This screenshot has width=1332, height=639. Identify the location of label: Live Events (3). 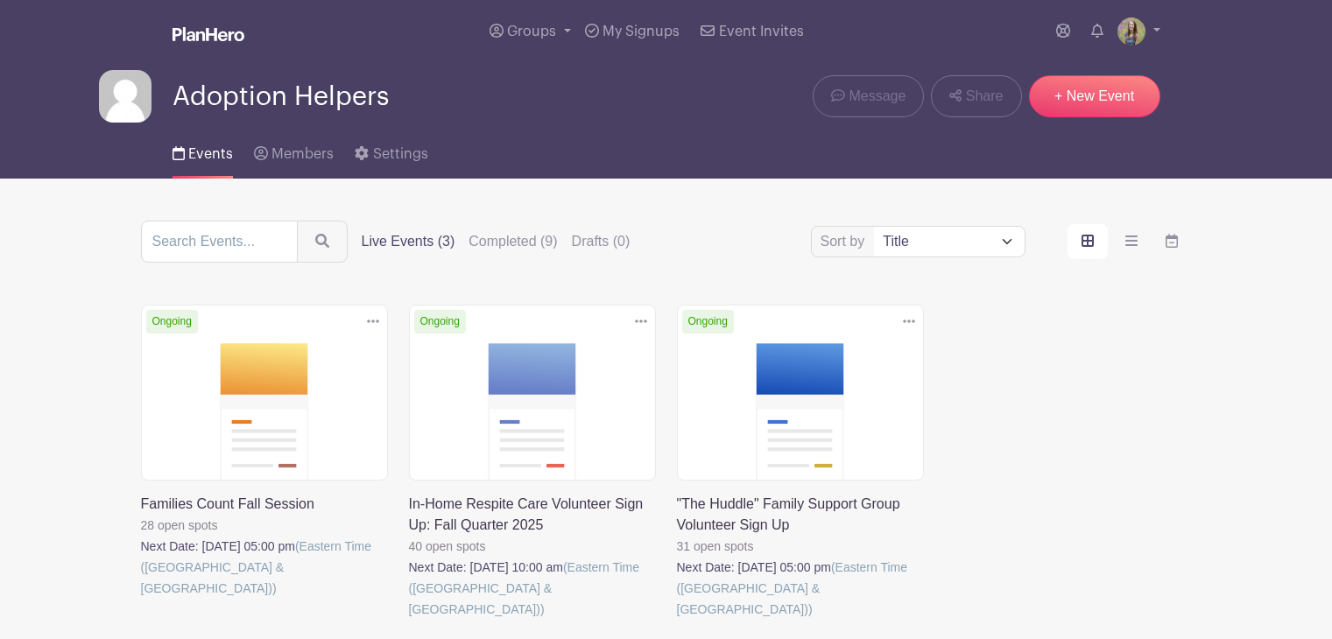
(408, 242).